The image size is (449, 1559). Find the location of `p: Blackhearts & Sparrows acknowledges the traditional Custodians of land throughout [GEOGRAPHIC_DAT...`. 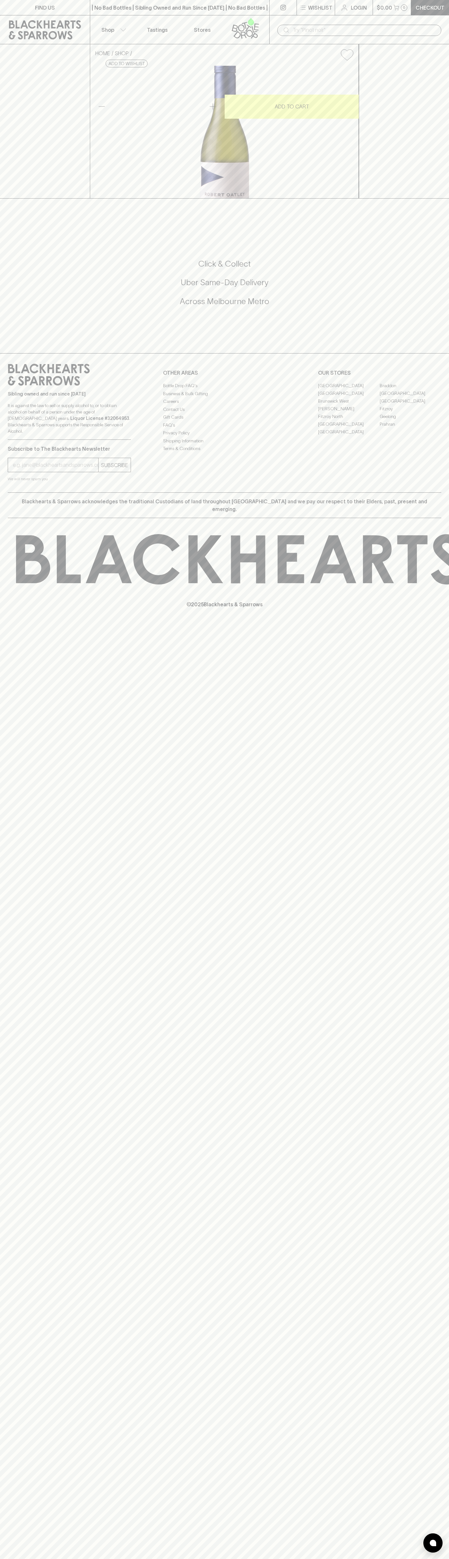

p: Blackhearts & Sparrows acknowledges the traditional Custodians of land throughout [GEOGRAPHIC_DAT... is located at coordinates (224, 505).